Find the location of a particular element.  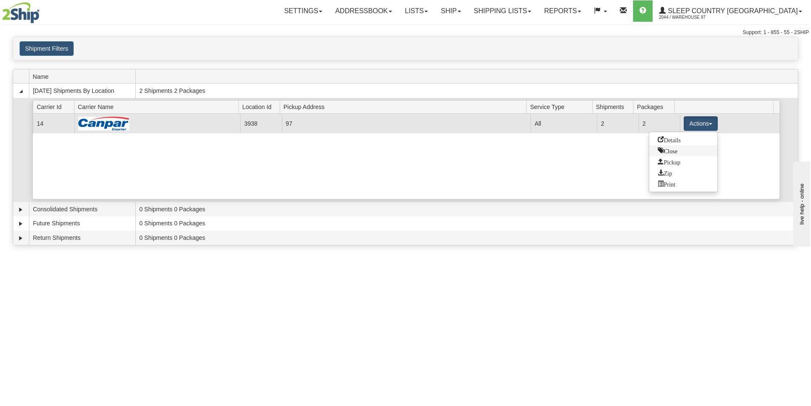

div: live help - online is located at coordinates (43, 10).